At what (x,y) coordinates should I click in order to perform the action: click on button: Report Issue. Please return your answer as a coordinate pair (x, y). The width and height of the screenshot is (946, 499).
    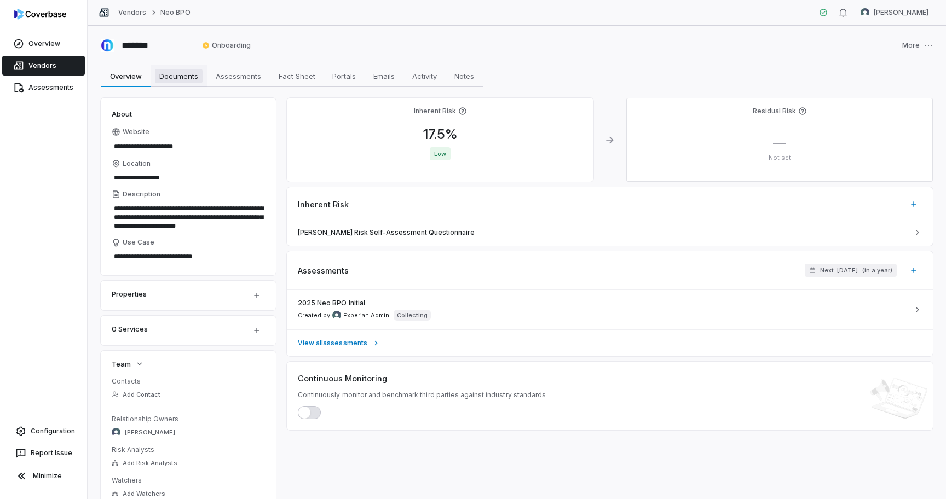
    Looking at the image, I should click on (43, 453).